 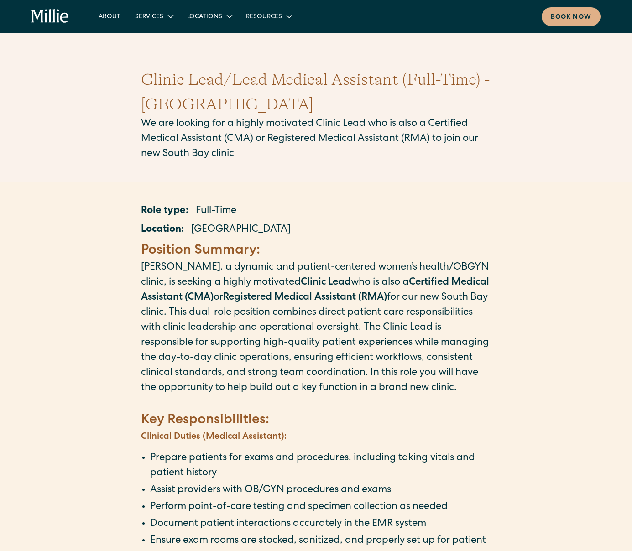 What do you see at coordinates (213, 437) in the screenshot?
I see `strong: Clinical Duties (Medical Assistant):` at bounding box center [213, 437].